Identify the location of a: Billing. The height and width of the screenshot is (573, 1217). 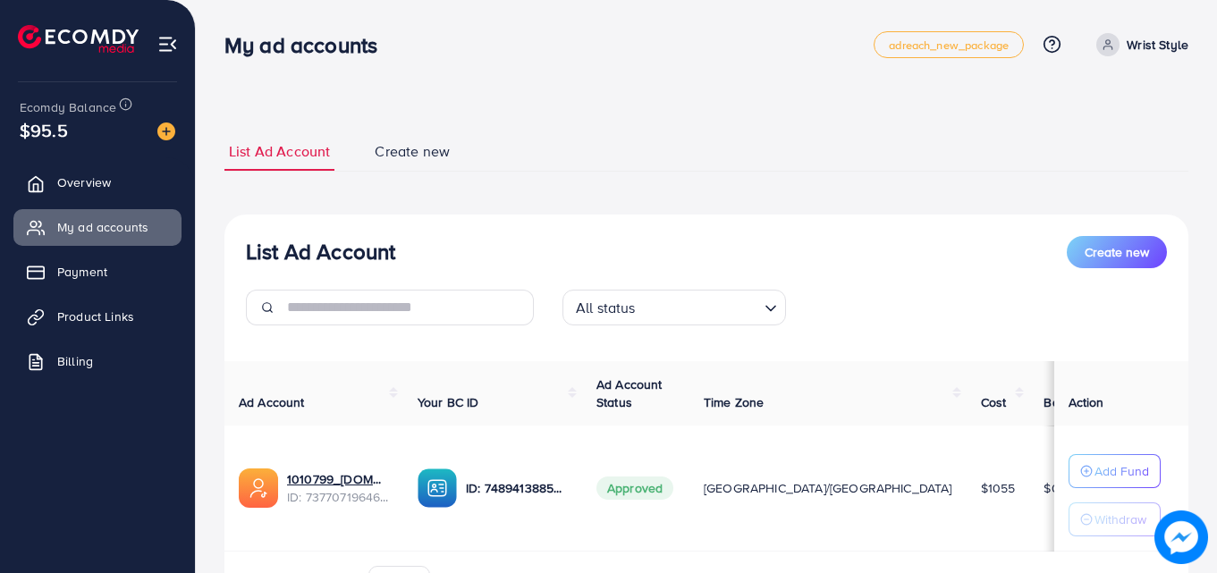
(97, 361).